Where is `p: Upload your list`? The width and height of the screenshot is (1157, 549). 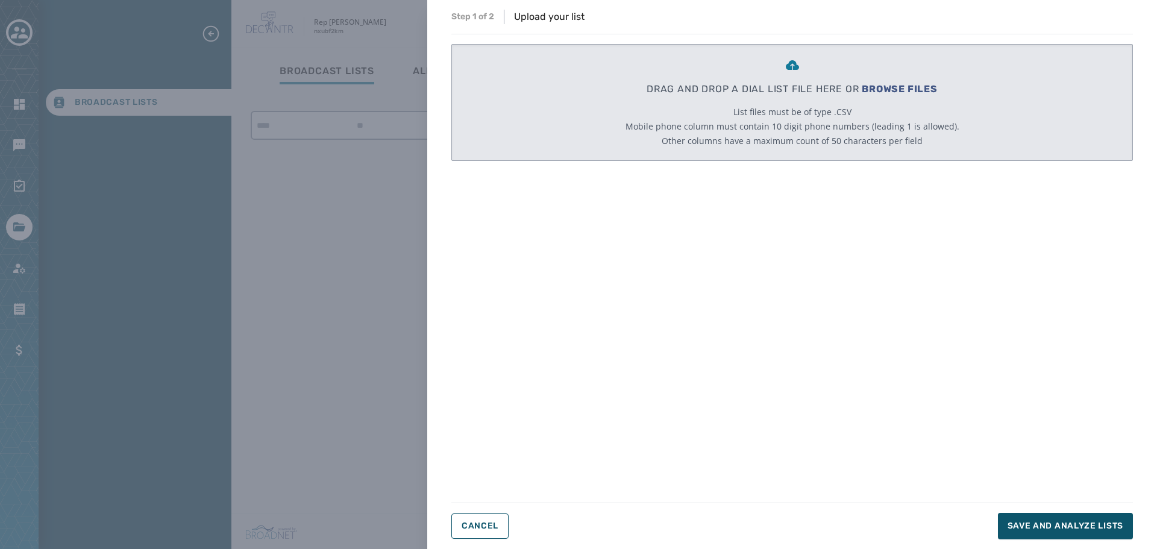 p: Upload your list is located at coordinates (549, 17).